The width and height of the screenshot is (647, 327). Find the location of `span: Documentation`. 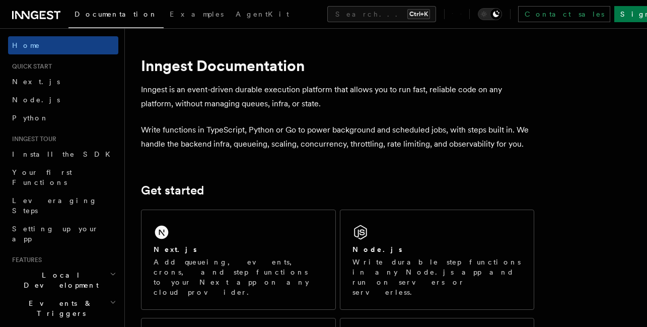

span: Documentation is located at coordinates (116, 14).